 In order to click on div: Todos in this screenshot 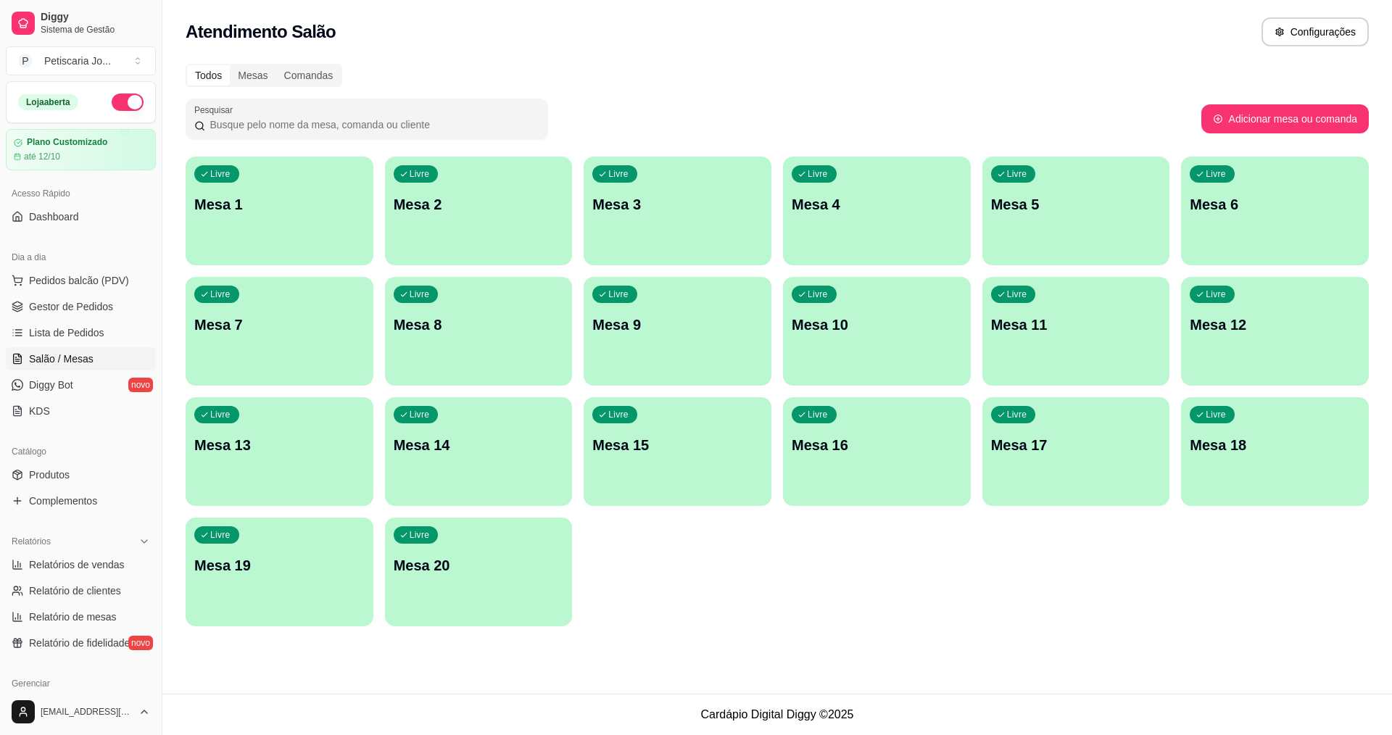, I will do `click(208, 75)`.